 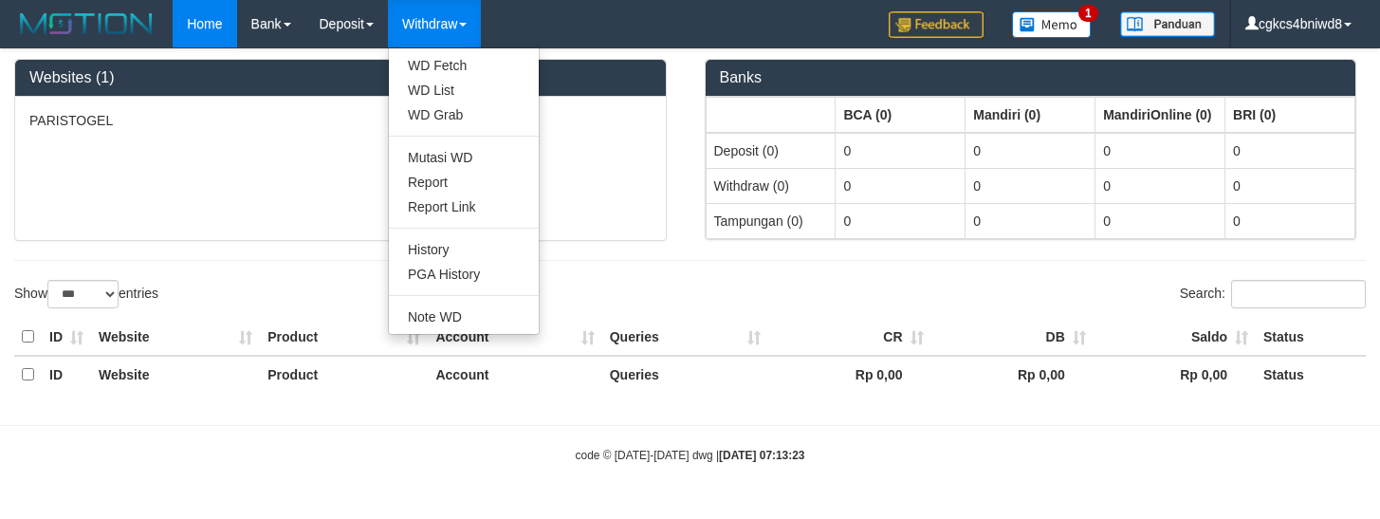 What do you see at coordinates (464, 182) in the screenshot?
I see `a: Report` at bounding box center [464, 182].